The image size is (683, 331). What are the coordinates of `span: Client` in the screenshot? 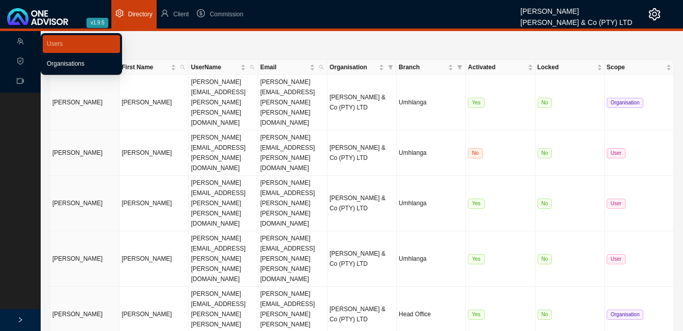 It's located at (181, 14).